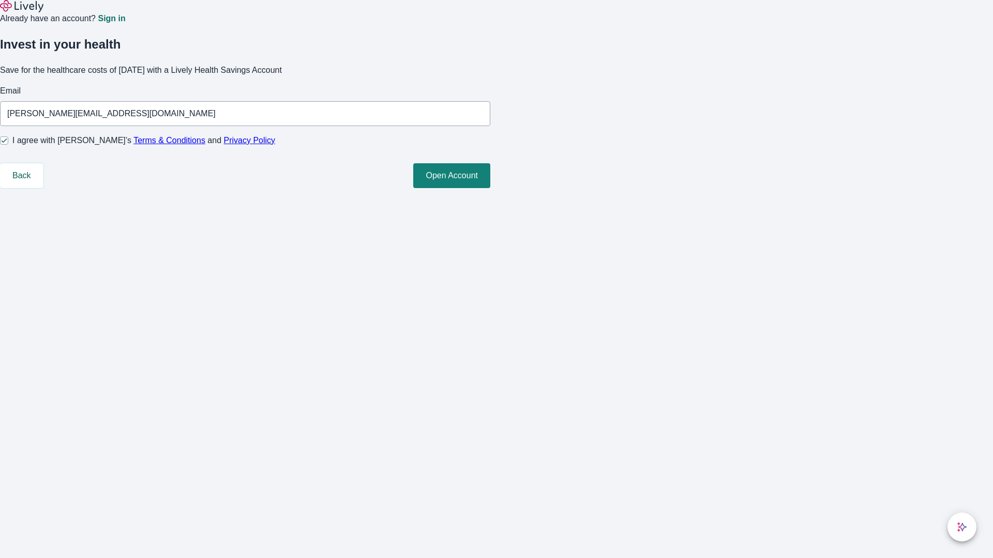  What do you see at coordinates (451, 176) in the screenshot?
I see `button: Open Account` at bounding box center [451, 176].